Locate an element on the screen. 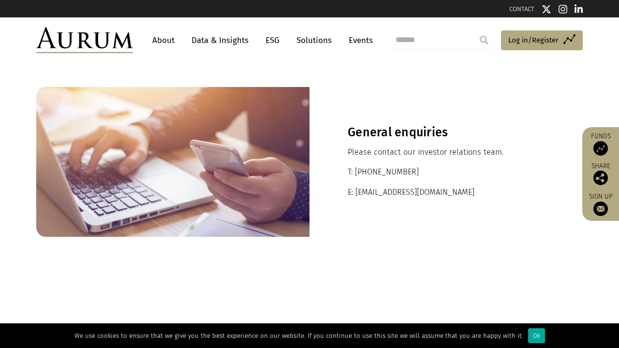 This screenshot has height=348, width=619. a: Data & Insights is located at coordinates (220, 40).